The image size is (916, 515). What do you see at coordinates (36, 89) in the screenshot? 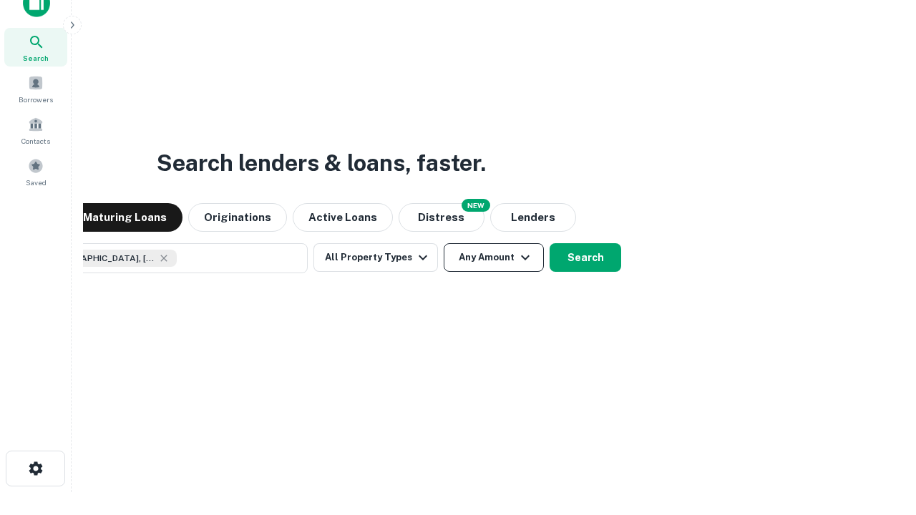
I see `div: Borrowers` at bounding box center [36, 89].